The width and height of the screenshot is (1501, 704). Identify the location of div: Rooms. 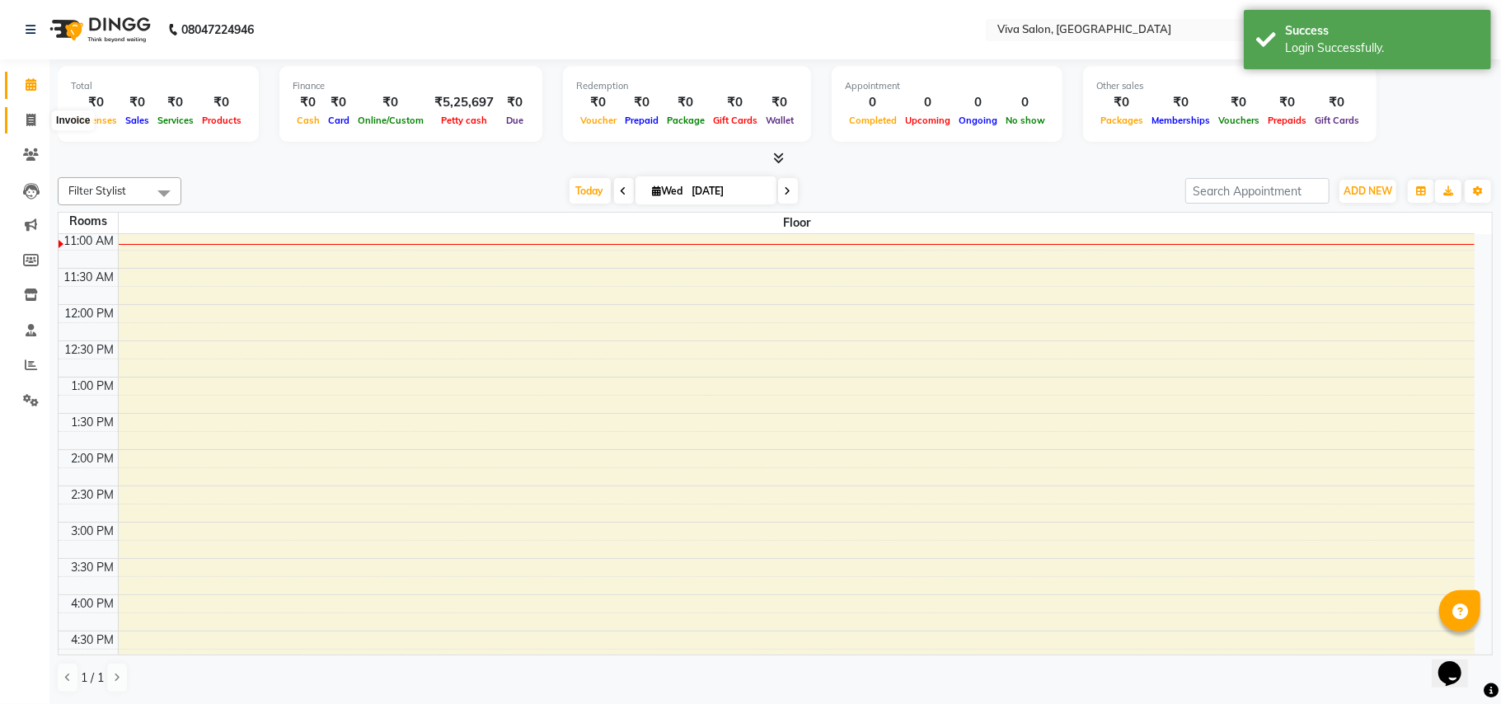
(88, 221).